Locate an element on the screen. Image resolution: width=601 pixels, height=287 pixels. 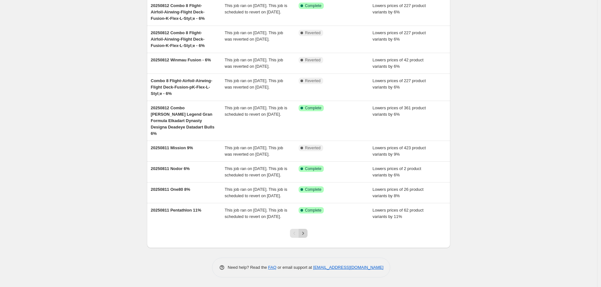
button: Next is located at coordinates (303, 233).